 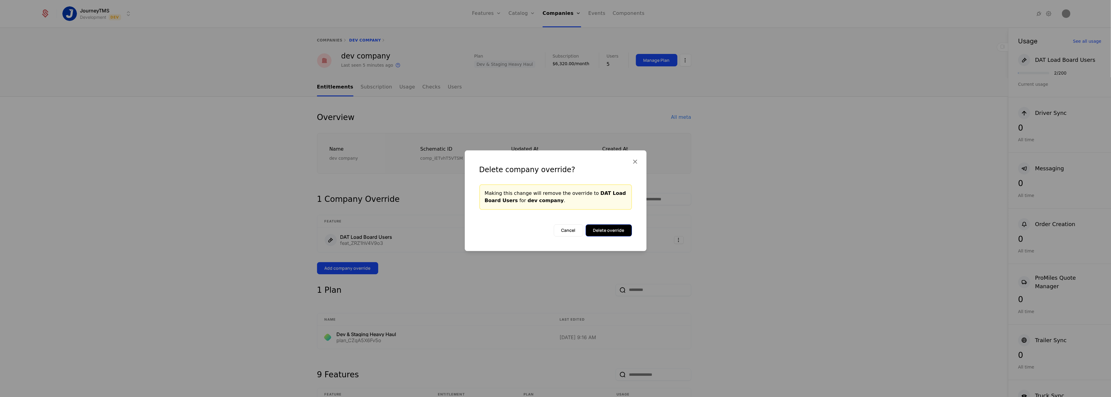 I want to click on button: Cancel, so click(x=568, y=230).